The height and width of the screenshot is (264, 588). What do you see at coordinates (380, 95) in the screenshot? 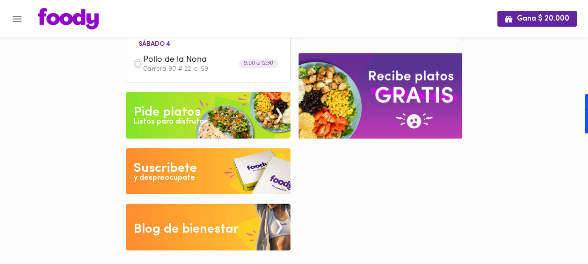
I see `img: referral-banner.png` at bounding box center [380, 95].